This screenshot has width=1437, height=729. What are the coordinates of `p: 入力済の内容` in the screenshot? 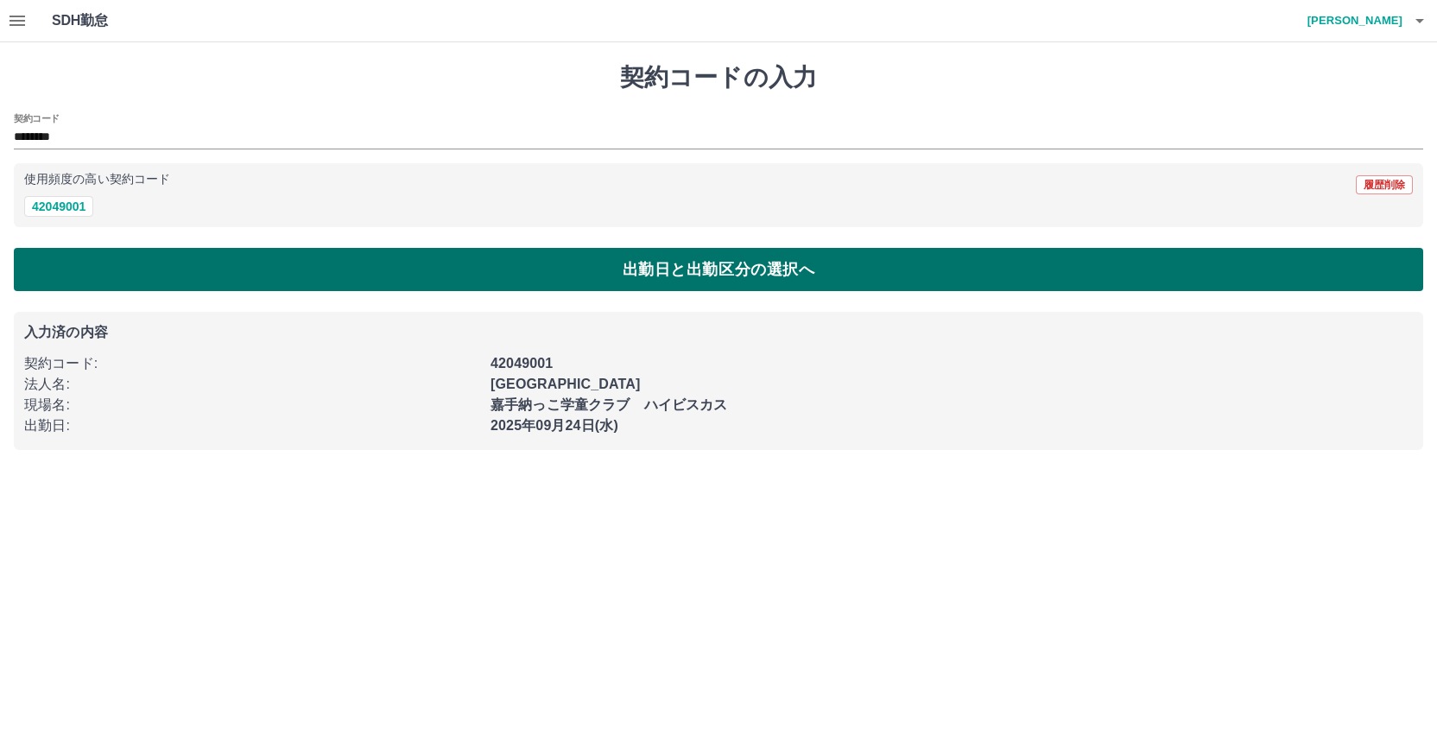 It's located at (719, 333).